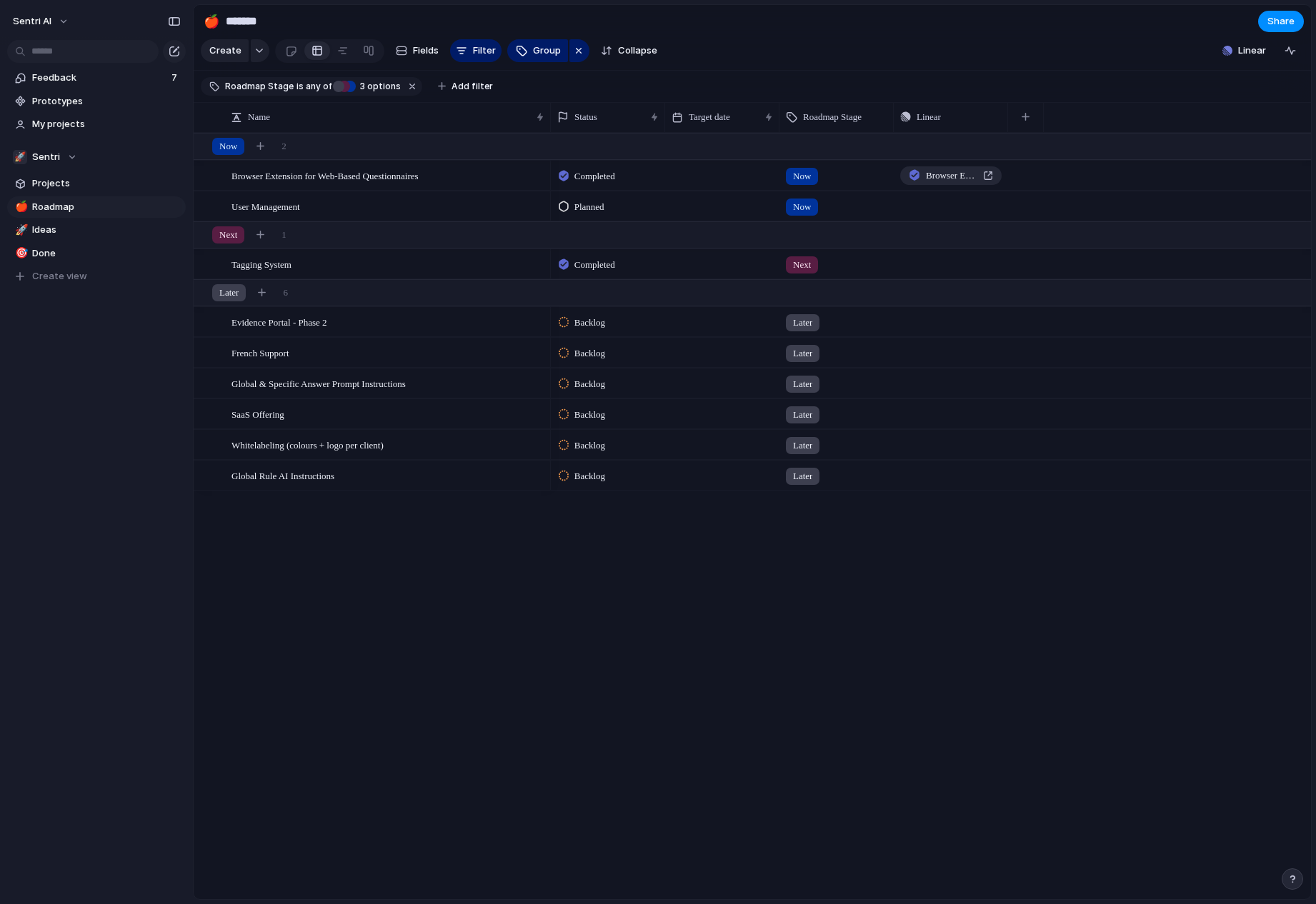 The image size is (1316, 904). I want to click on span: Projects, so click(107, 184).